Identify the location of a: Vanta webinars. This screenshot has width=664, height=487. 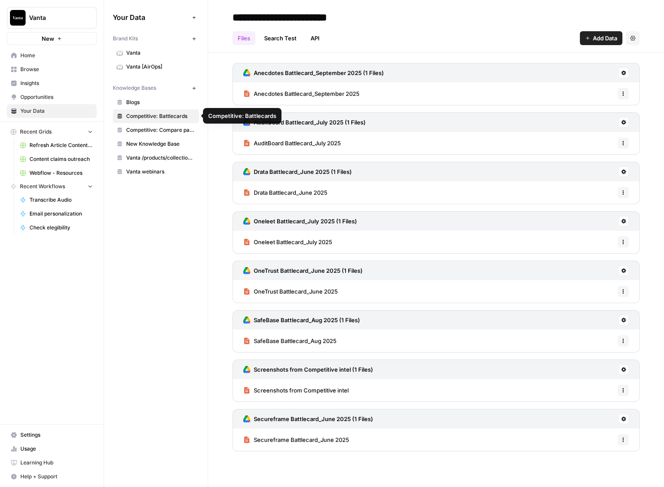
(156, 172).